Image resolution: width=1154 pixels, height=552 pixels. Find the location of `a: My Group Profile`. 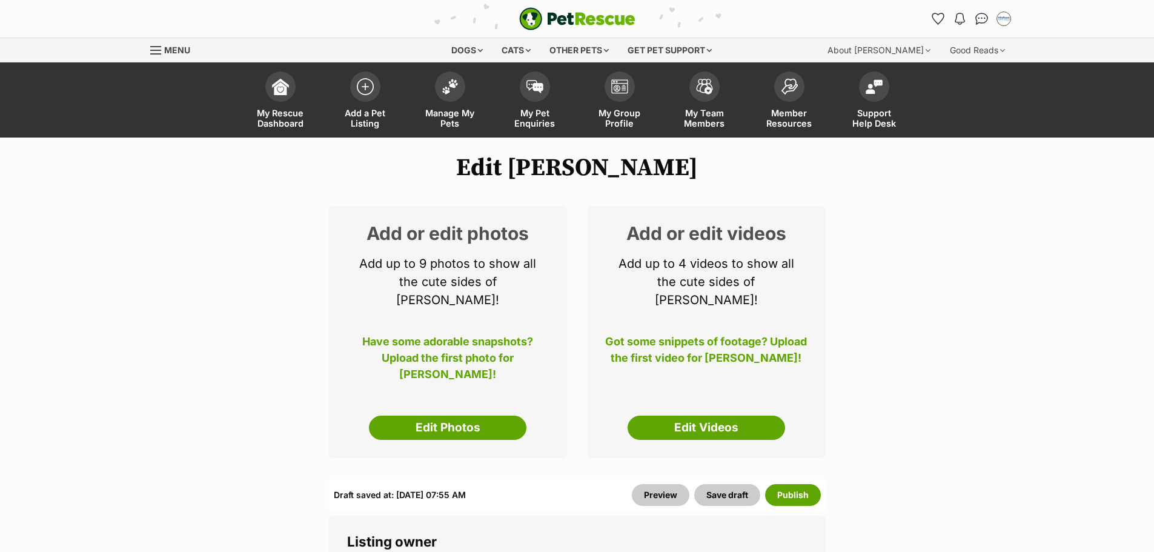

a: My Group Profile is located at coordinates (620, 101).